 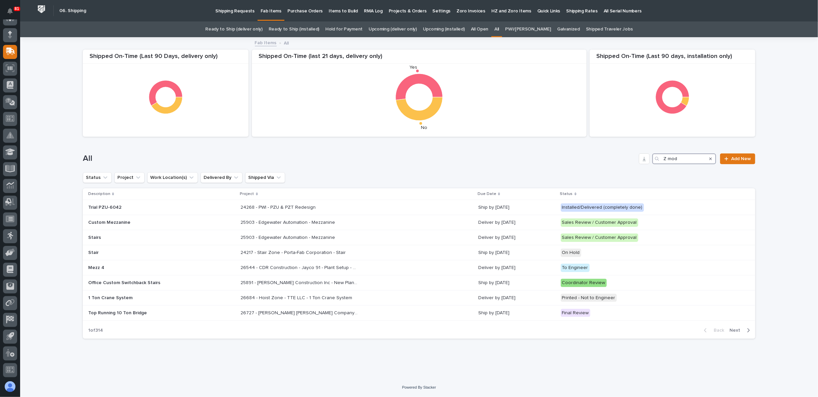 What do you see at coordinates (419, 58) in the screenshot?
I see `div: Shipped On-Time (last 21 days, delivery only)` at bounding box center [419, 58].